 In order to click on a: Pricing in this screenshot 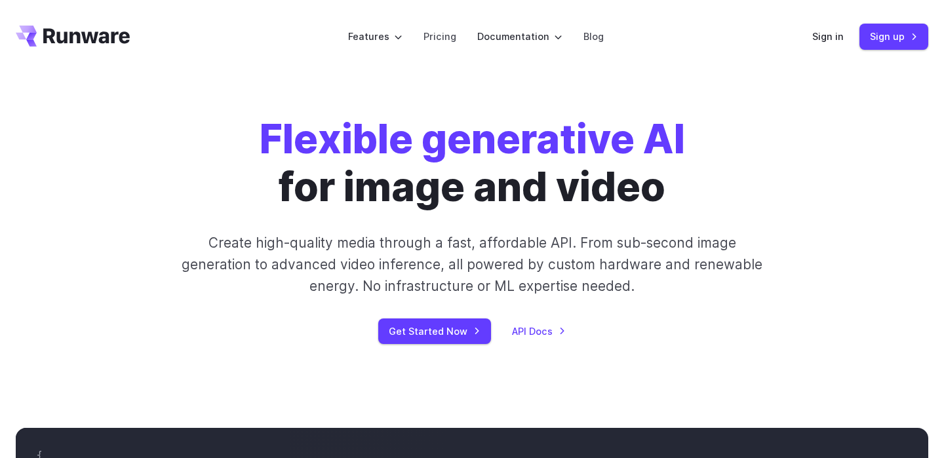, I will do `click(440, 36)`.